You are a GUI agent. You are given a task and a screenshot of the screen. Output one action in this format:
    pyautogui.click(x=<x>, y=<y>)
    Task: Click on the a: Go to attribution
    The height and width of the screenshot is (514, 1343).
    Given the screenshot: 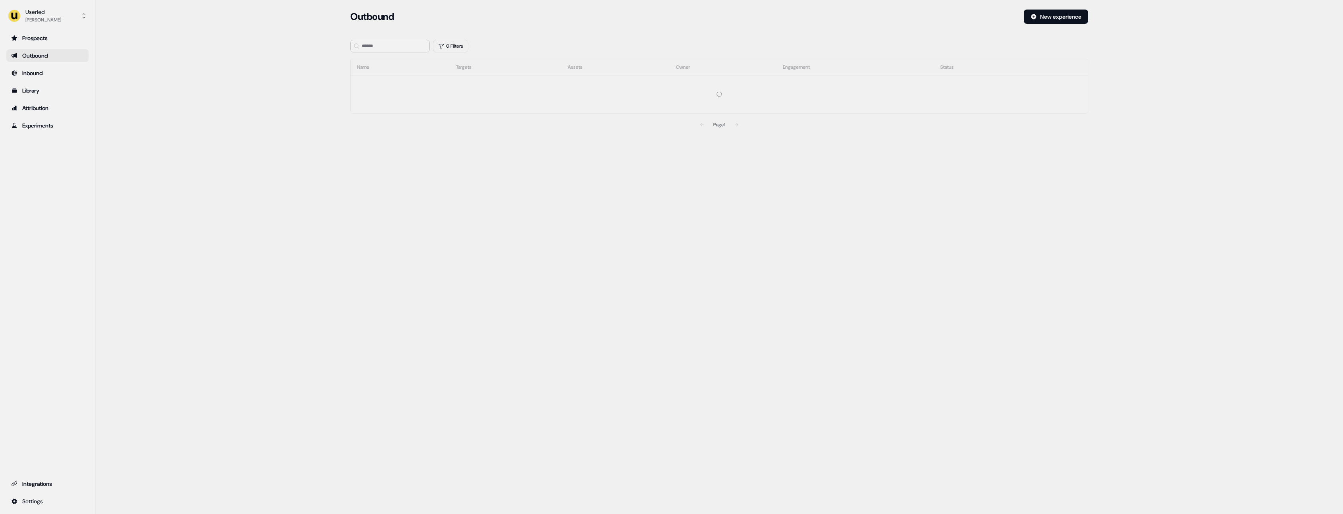 What is the action you would take?
    pyautogui.click(x=47, y=108)
    